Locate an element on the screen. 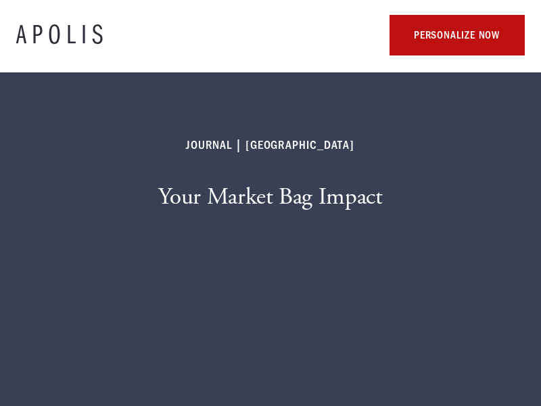 The width and height of the screenshot is (541, 406). h1: APOLIS is located at coordinates (62, 35).